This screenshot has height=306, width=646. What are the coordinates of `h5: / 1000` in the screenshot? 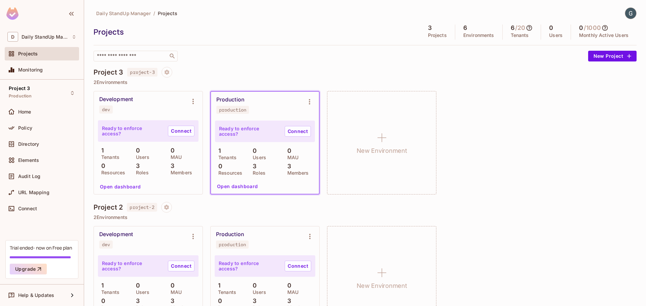 It's located at (592, 28).